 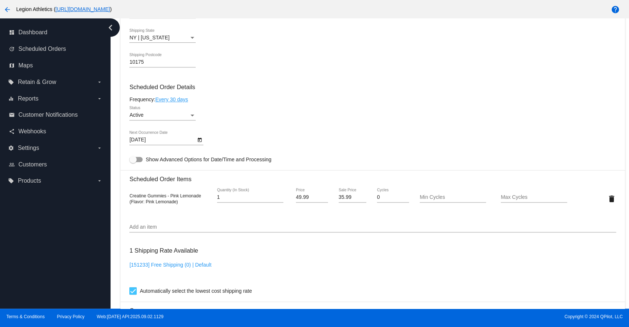 I want to click on span: Dashboard, so click(x=33, y=32).